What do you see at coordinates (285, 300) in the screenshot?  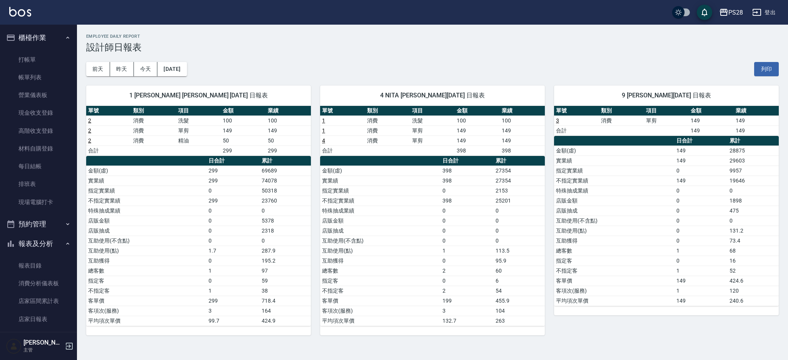 I see `td: 718.4` at bounding box center [285, 300].